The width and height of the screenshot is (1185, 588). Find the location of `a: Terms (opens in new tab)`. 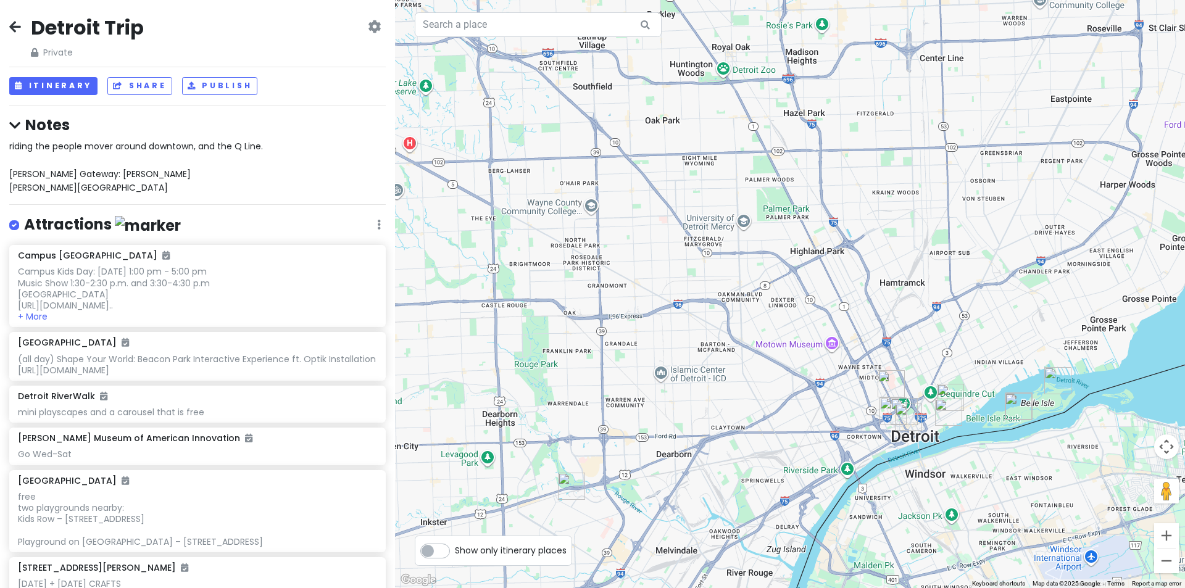

a: Terms (opens in new tab) is located at coordinates (1116, 583).